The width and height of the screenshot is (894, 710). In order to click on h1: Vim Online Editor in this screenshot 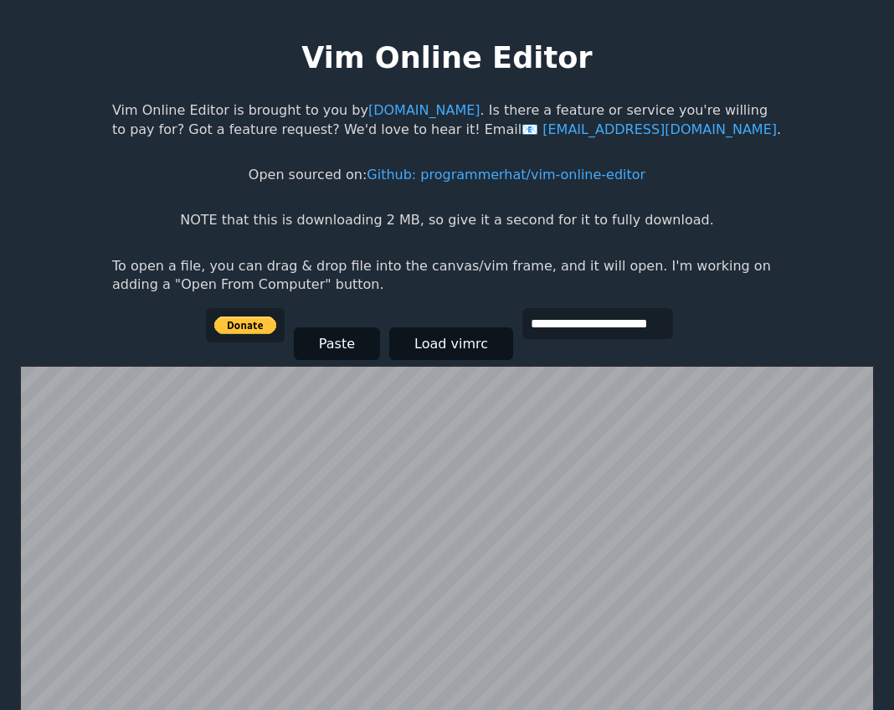, I will do `click(446, 57)`.